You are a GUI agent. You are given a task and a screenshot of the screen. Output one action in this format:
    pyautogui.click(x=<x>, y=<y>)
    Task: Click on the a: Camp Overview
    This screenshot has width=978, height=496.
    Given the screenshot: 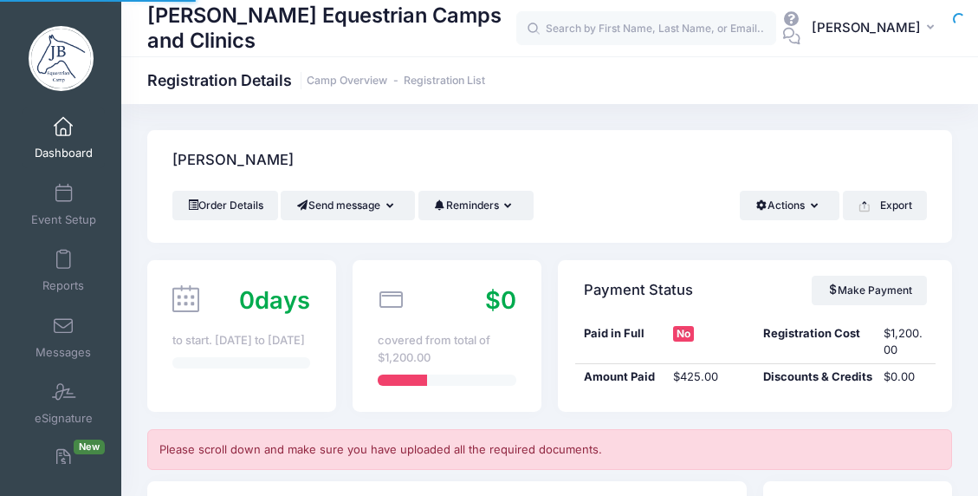 What is the action you would take?
    pyautogui.click(x=347, y=81)
    